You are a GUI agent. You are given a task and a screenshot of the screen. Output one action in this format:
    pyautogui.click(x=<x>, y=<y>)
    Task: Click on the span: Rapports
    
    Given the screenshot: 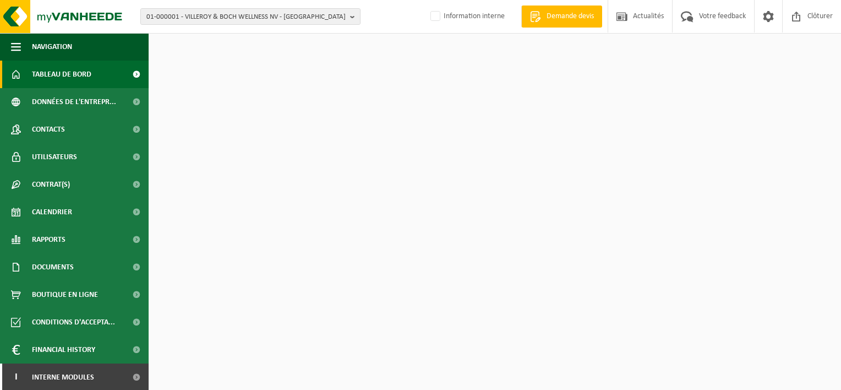 What is the action you would take?
    pyautogui.click(x=48, y=240)
    